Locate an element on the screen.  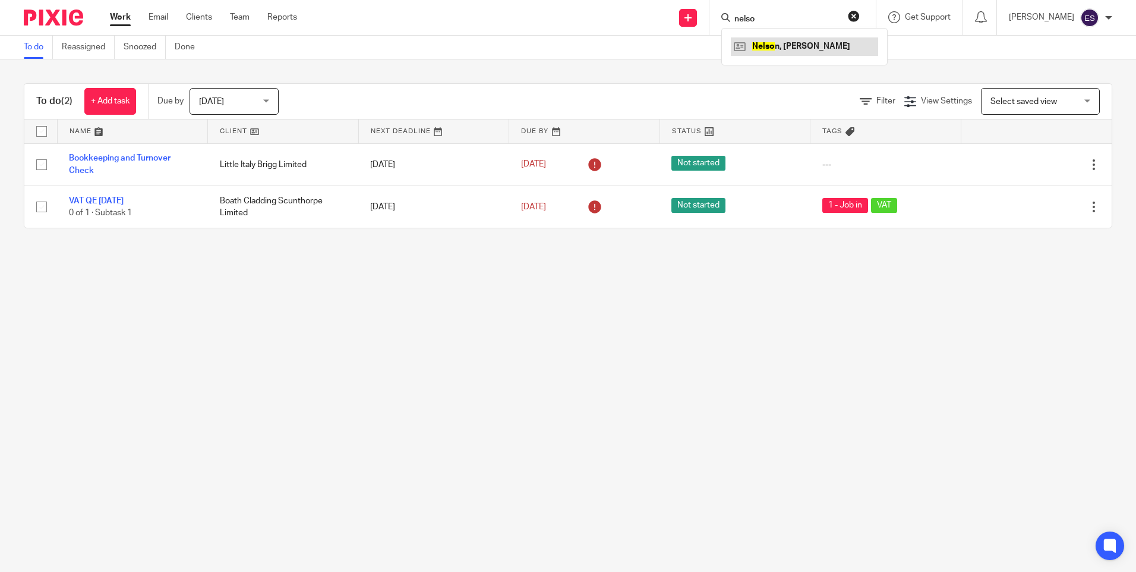
span: 0 of 1 · Subtask 1 is located at coordinates (100, 213).